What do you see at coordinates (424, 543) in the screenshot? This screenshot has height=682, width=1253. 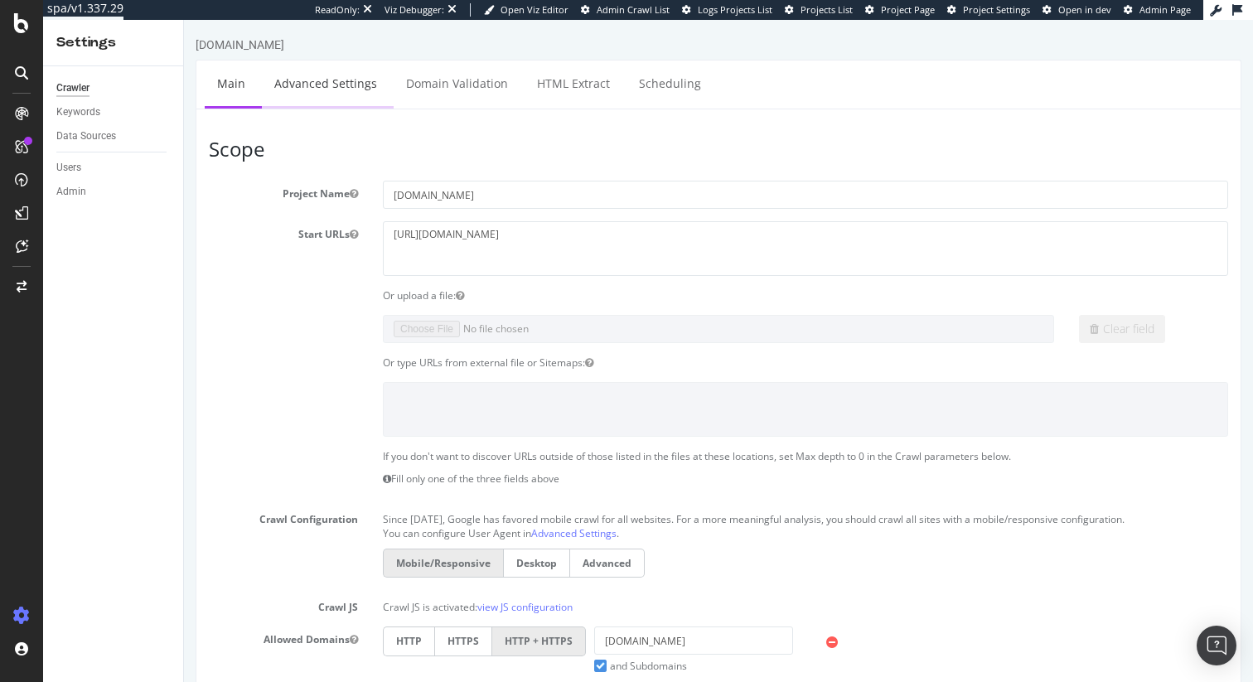 I see `label: Advanced` at bounding box center [424, 543].